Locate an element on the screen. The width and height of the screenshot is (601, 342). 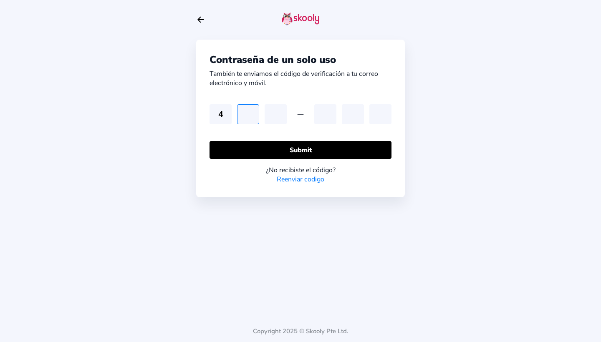
button: arrow back outline is located at coordinates (201, 20).